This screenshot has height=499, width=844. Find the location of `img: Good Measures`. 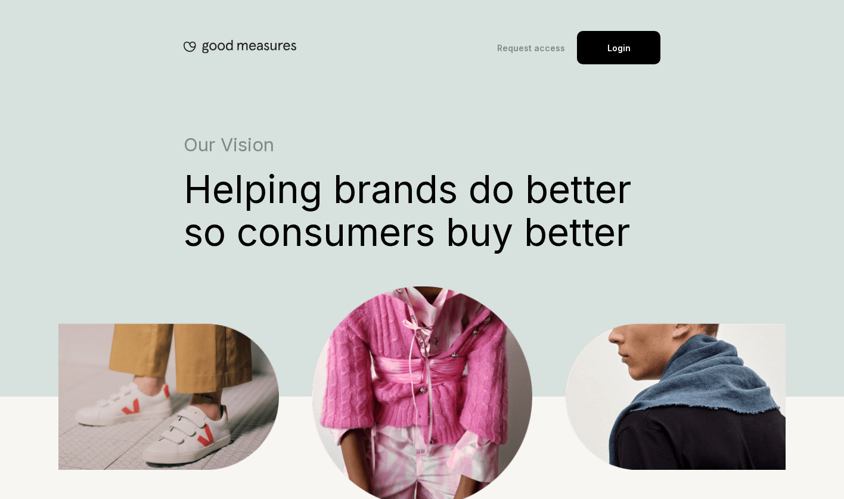

img: Good Measures is located at coordinates (240, 46).